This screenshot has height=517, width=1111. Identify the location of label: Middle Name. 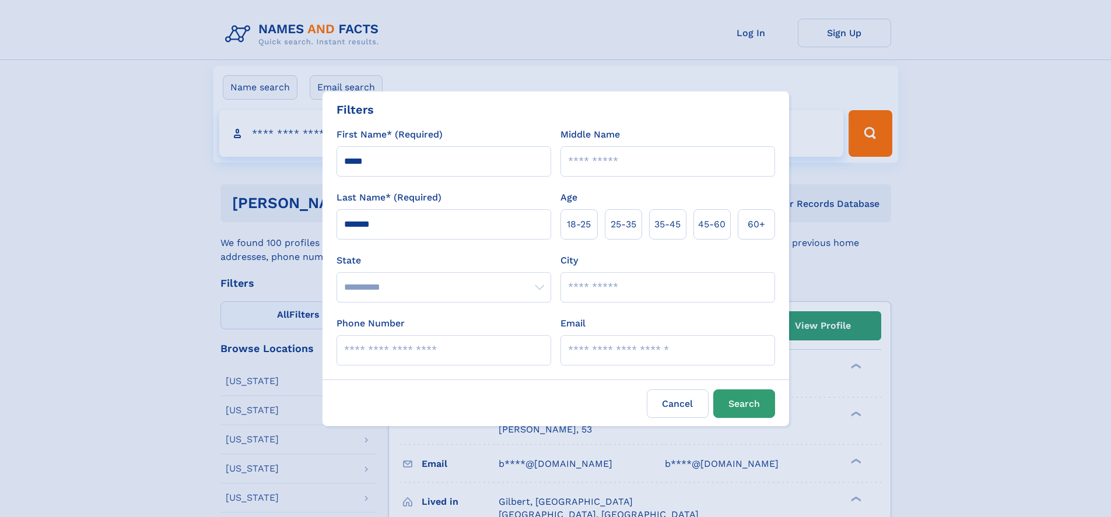
(590, 135).